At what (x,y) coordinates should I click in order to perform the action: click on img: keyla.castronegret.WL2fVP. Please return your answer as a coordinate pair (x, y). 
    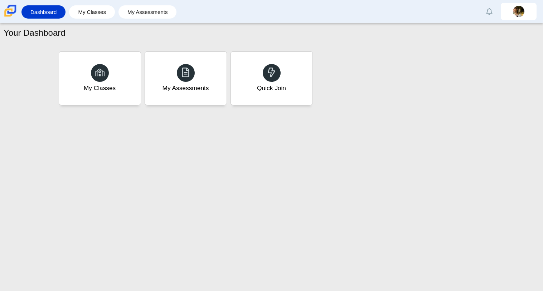
    Looking at the image, I should click on (518, 11).